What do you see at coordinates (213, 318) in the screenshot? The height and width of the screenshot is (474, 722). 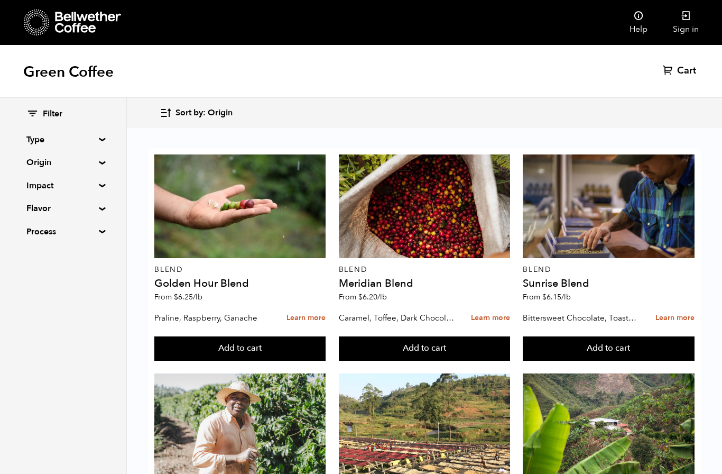 I see `p: Praline, Raspberry, Ganache` at bounding box center [213, 318].